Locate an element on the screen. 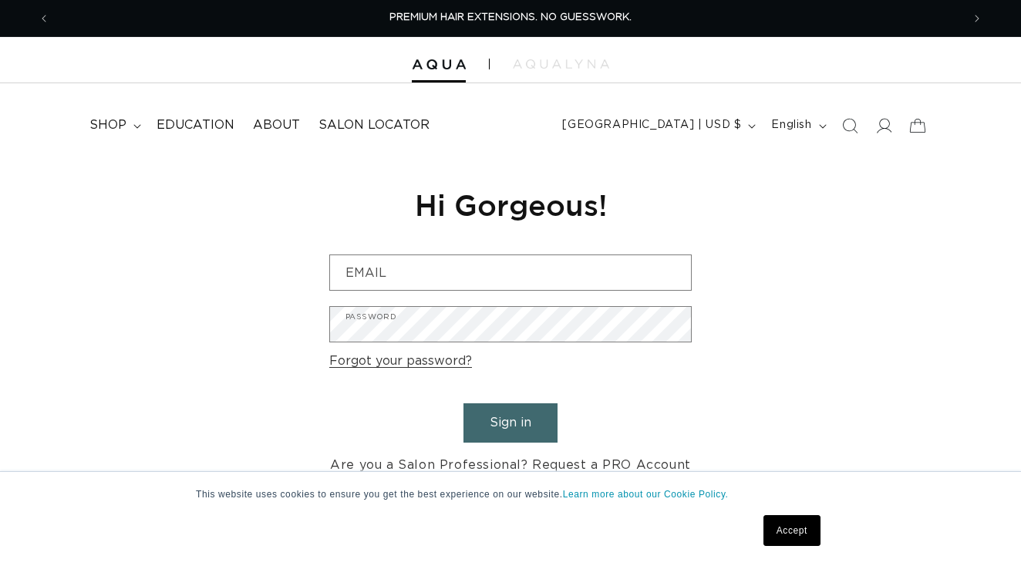 The image size is (1021, 566). a: Are you a Salon Professional? Request a PRO Account is located at coordinates (511, 465).